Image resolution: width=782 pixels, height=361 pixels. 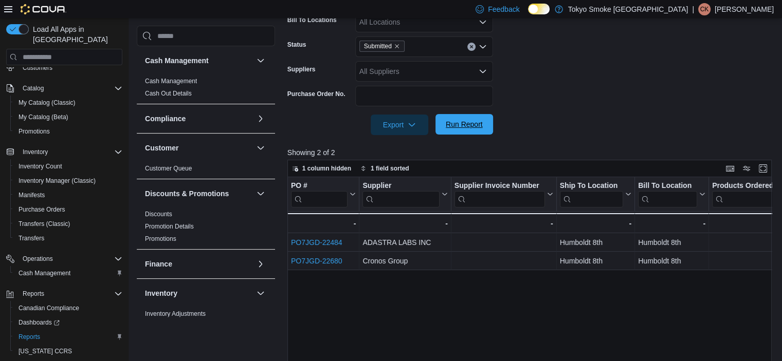 What do you see at coordinates (500, 194) in the screenshot?
I see `div: Supplier Invoice Number` at bounding box center [500, 194].